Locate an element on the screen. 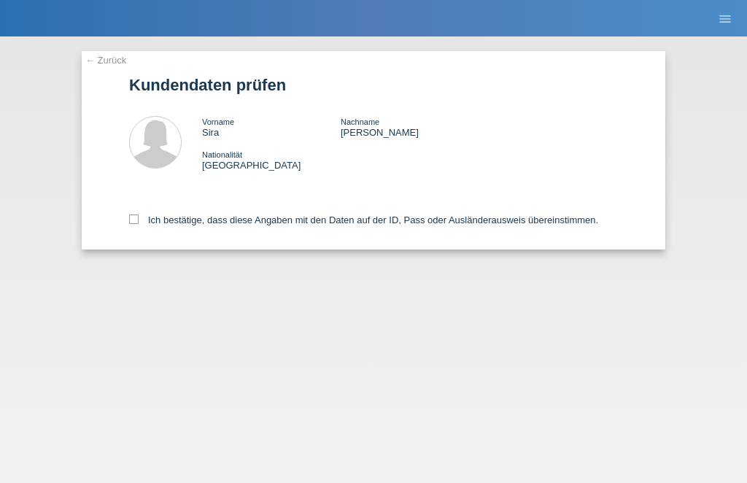  span: Nationalität is located at coordinates (222, 155).